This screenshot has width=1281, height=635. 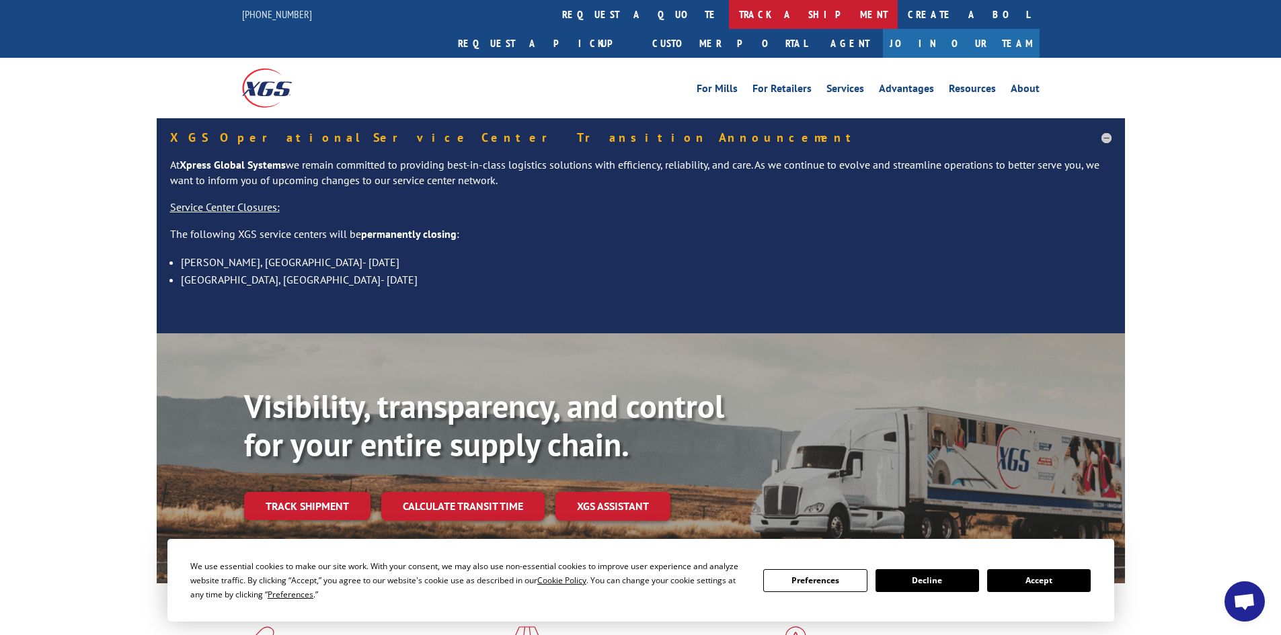 What do you see at coordinates (906, 91) in the screenshot?
I see `a: Advantages` at bounding box center [906, 91].